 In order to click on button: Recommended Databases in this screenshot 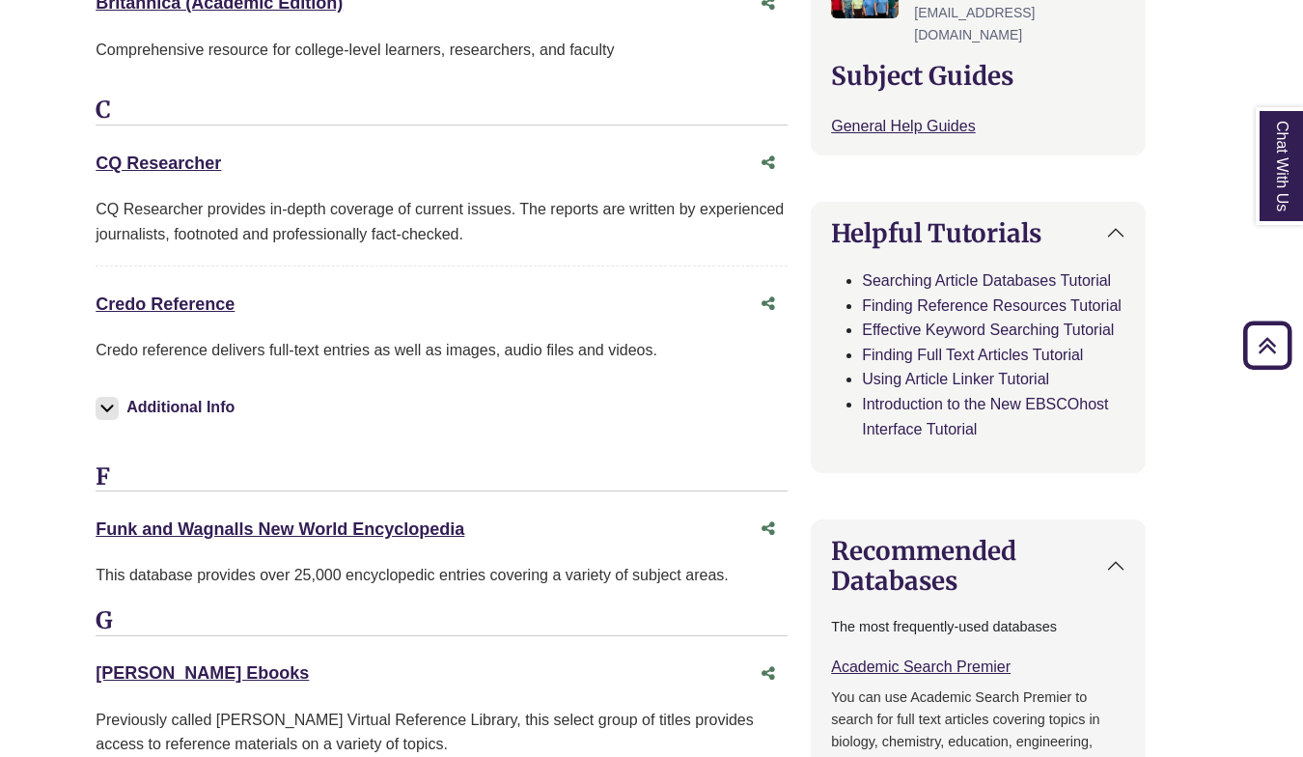, I will do `click(978, 566)`.